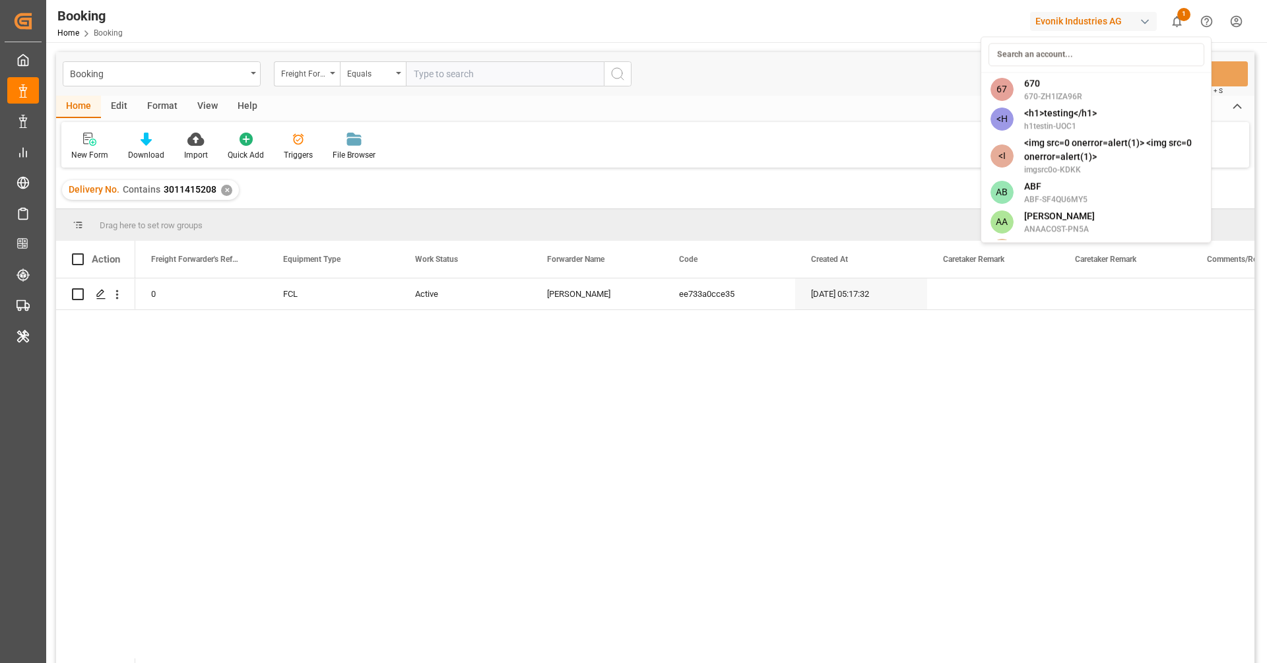 This screenshot has height=663, width=1267. I want to click on span: <h1>testing</h1>, so click(1061, 113).